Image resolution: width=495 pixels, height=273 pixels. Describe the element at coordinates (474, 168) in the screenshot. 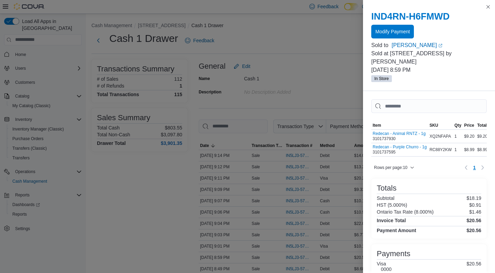

I see `nav: Pagination for table: MemoryTable from EuiInMemoryTable` at that location.